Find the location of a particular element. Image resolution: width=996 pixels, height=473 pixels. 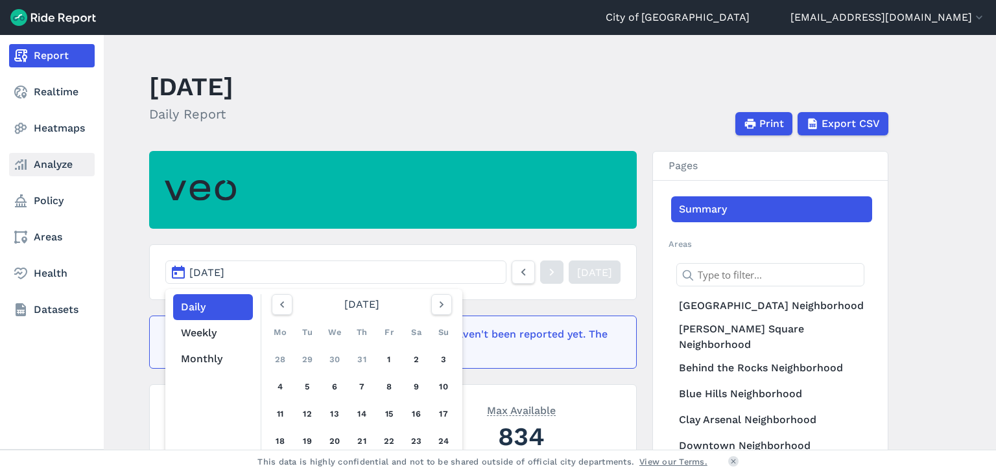

span: Print is located at coordinates (771, 124).